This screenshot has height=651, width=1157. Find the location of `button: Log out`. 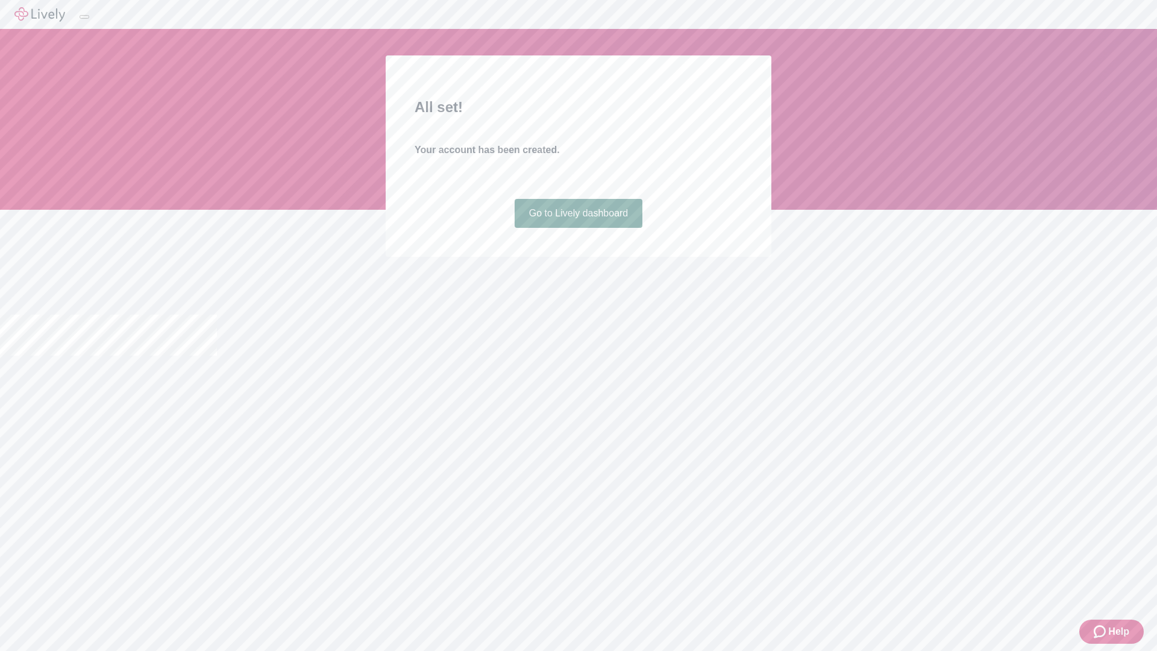

button: Log out is located at coordinates (84, 17).